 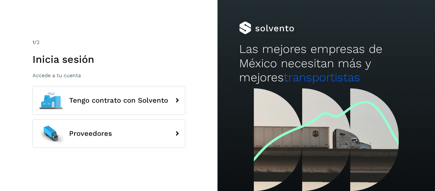 What do you see at coordinates (109, 42) in the screenshot?
I see `div: /2` at bounding box center [109, 42].